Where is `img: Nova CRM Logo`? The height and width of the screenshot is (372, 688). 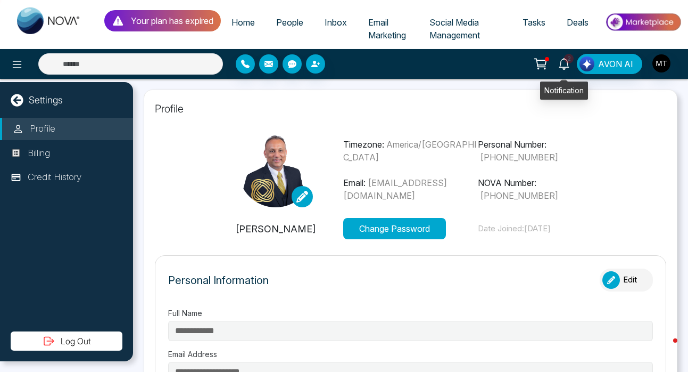 img: Nova CRM Logo is located at coordinates (49, 21).